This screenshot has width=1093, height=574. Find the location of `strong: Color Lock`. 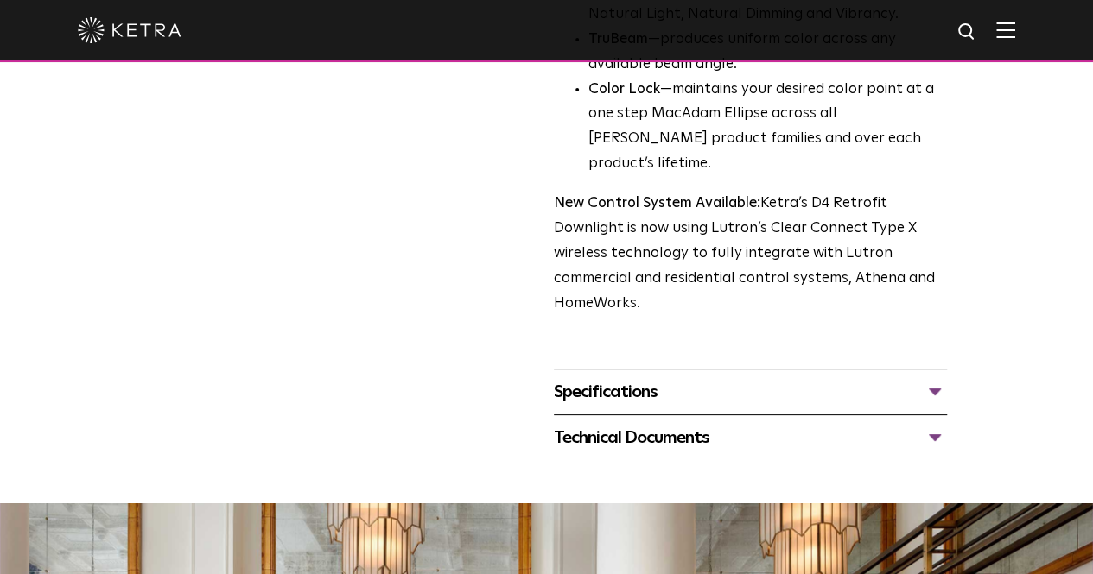

strong: Color Lock is located at coordinates (624, 89).